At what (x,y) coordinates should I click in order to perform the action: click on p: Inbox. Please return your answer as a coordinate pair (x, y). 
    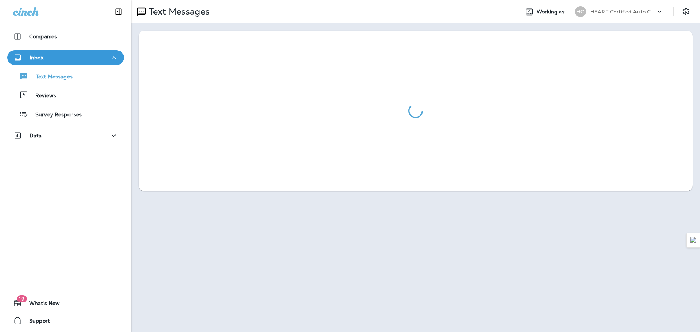
    Looking at the image, I should click on (36, 58).